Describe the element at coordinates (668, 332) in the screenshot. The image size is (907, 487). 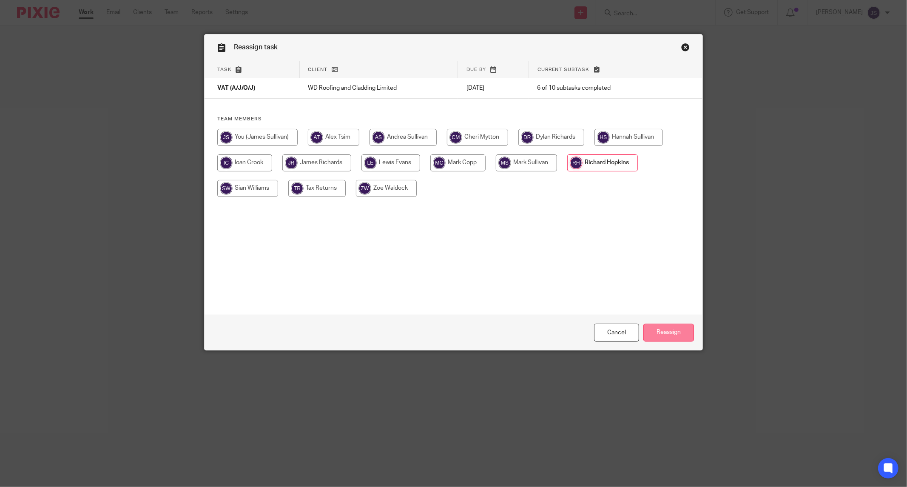
I see `input: Reassign` at that location.